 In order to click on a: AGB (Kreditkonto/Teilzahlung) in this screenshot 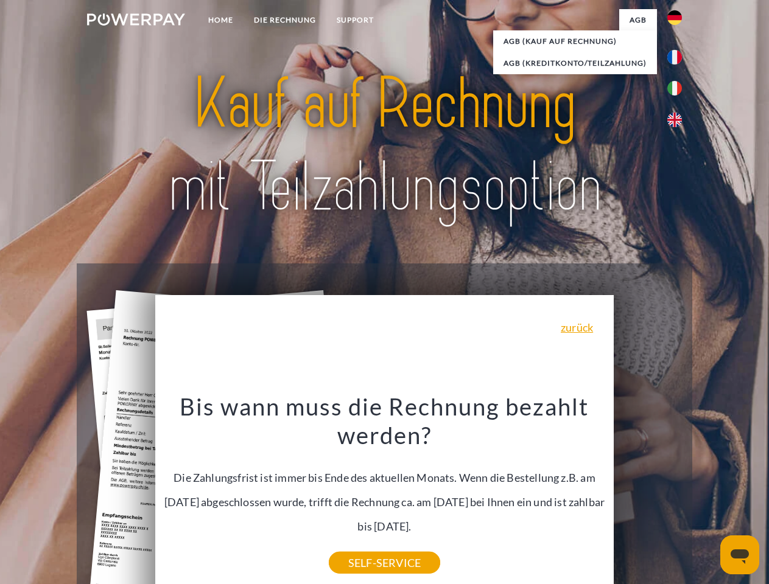, I will do `click(574, 63)`.